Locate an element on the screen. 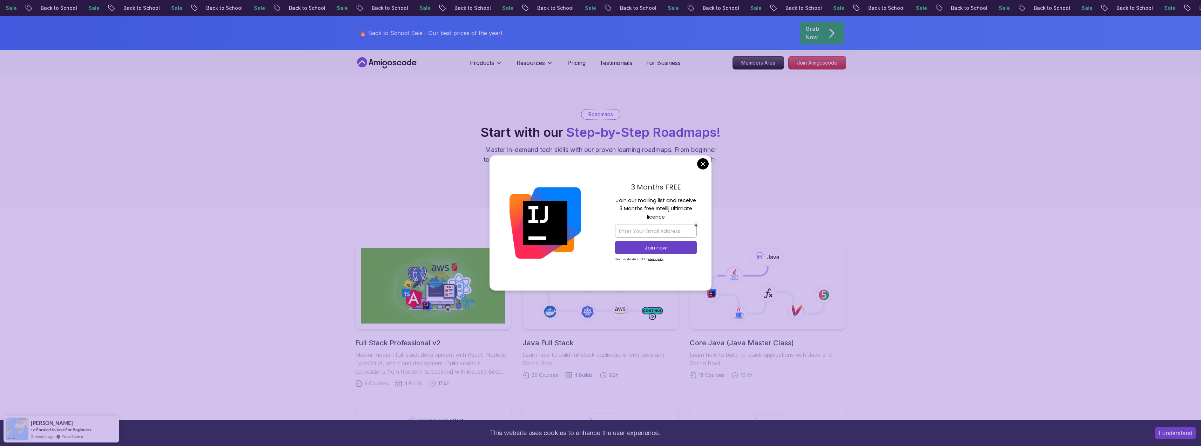 This screenshot has width=1201, height=446. p: 🔥 Back to School Sale - Our best prices of the year! is located at coordinates (431, 33).